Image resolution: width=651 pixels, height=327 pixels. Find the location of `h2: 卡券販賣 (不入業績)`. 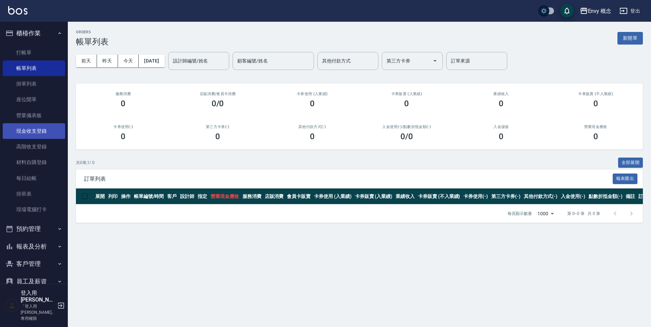

h2: 卡券販賣 (不入業績) is located at coordinates (595, 94).